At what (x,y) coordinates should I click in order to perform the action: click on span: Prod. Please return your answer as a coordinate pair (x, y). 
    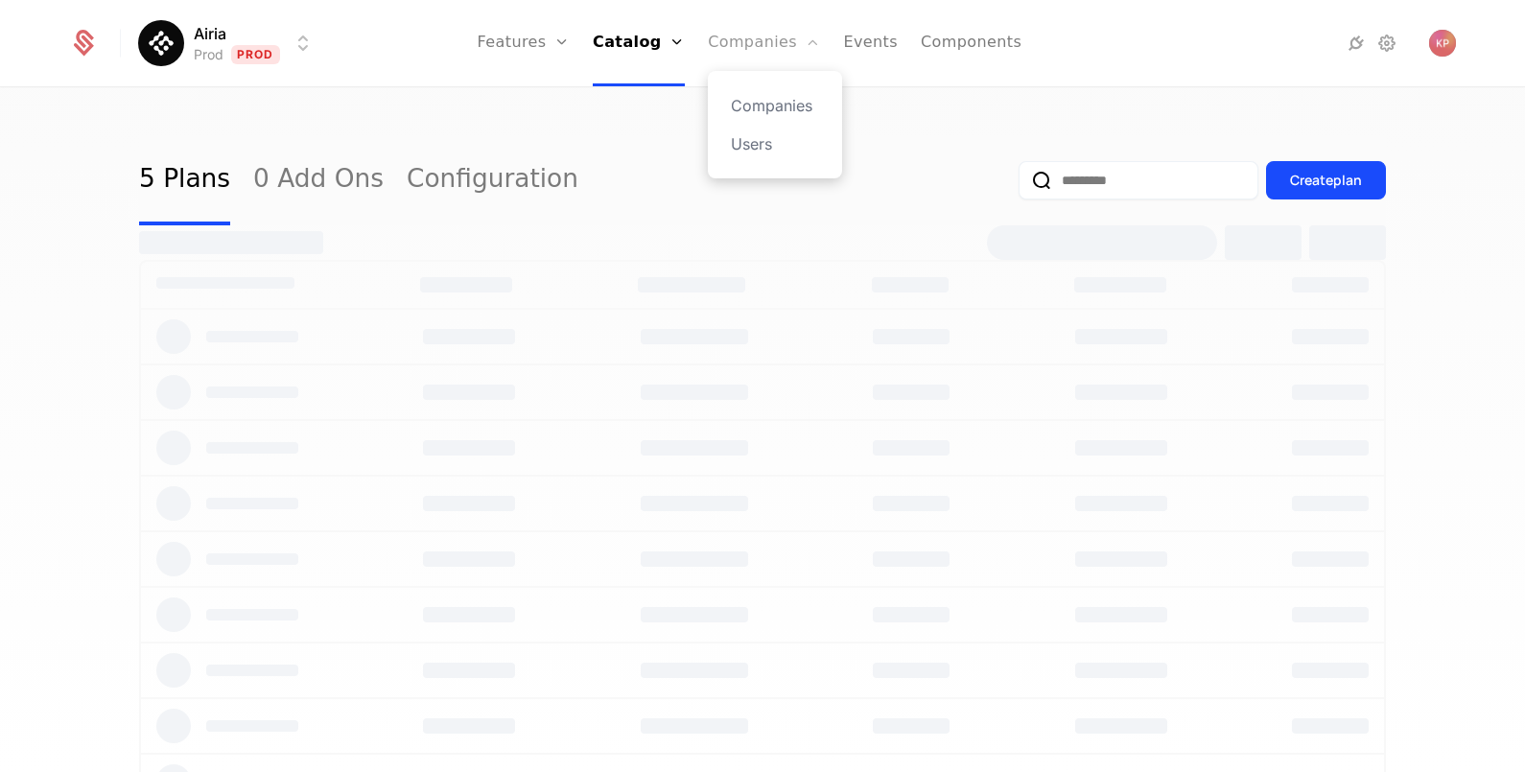
    Looking at the image, I should click on (255, 55).